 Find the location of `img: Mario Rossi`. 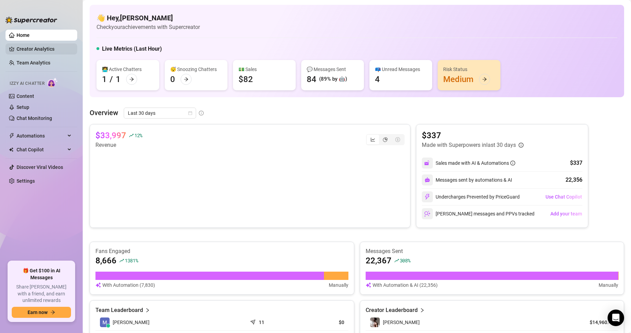

img: Mario Rossi is located at coordinates (105, 322).